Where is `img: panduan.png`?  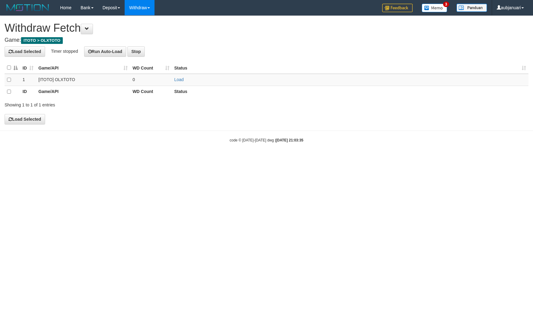
img: panduan.png is located at coordinates (472, 8).